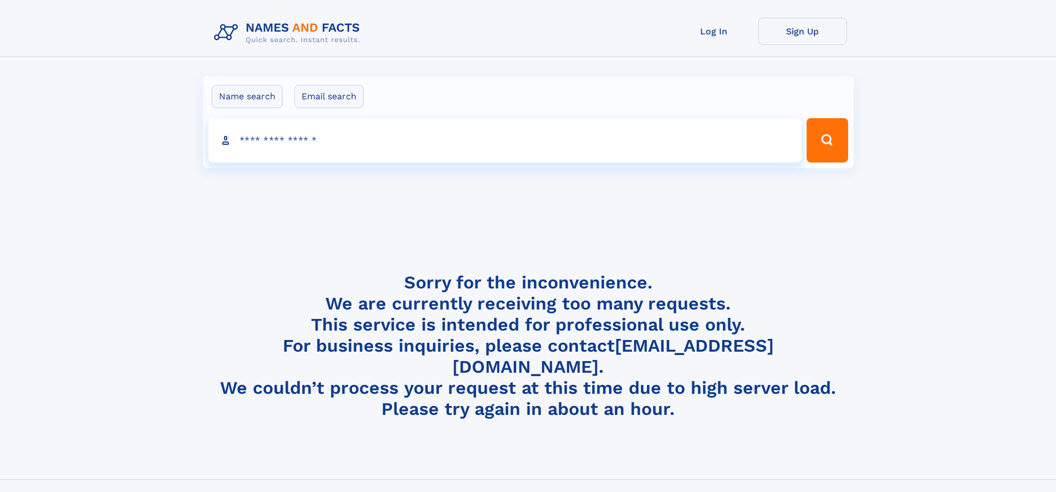  What do you see at coordinates (505, 140) in the screenshot?
I see `input: search input` at bounding box center [505, 140].